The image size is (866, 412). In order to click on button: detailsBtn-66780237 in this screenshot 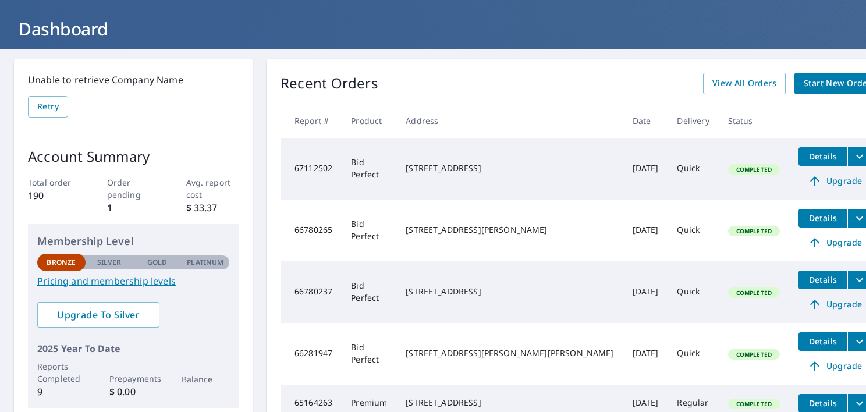, I will do `click(823, 280)`.